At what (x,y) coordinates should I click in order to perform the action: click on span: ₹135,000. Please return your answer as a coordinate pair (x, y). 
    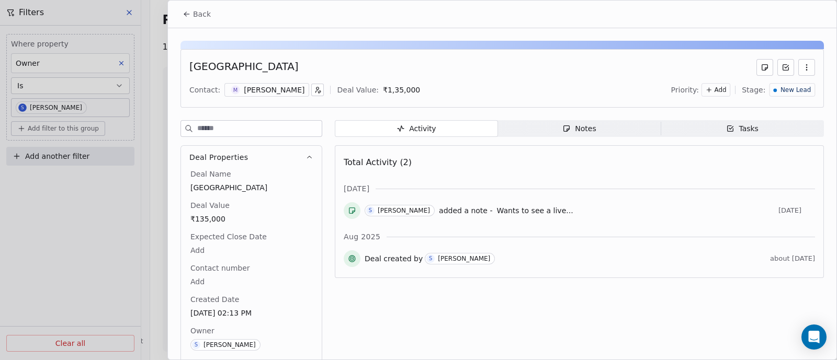
    Looking at the image, I should click on (251, 219).